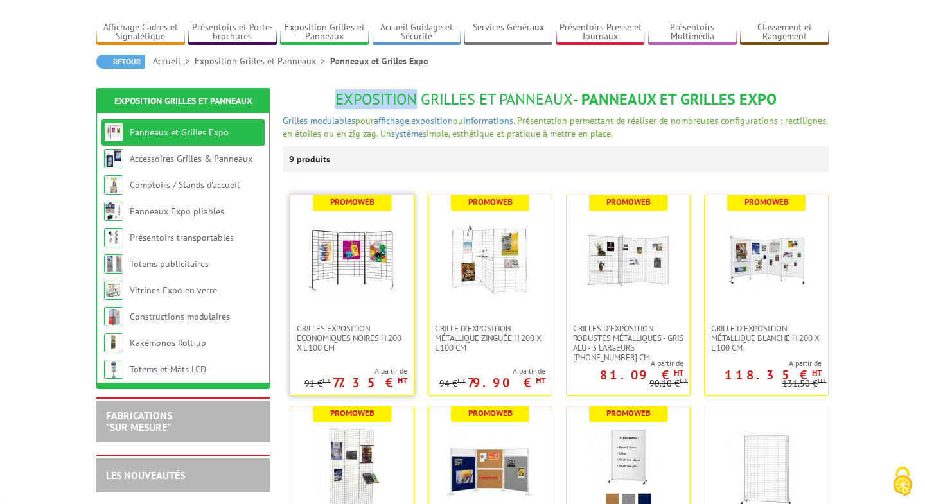  What do you see at coordinates (313, 159) in the screenshot?
I see `p: 9 produits` at bounding box center [313, 159].